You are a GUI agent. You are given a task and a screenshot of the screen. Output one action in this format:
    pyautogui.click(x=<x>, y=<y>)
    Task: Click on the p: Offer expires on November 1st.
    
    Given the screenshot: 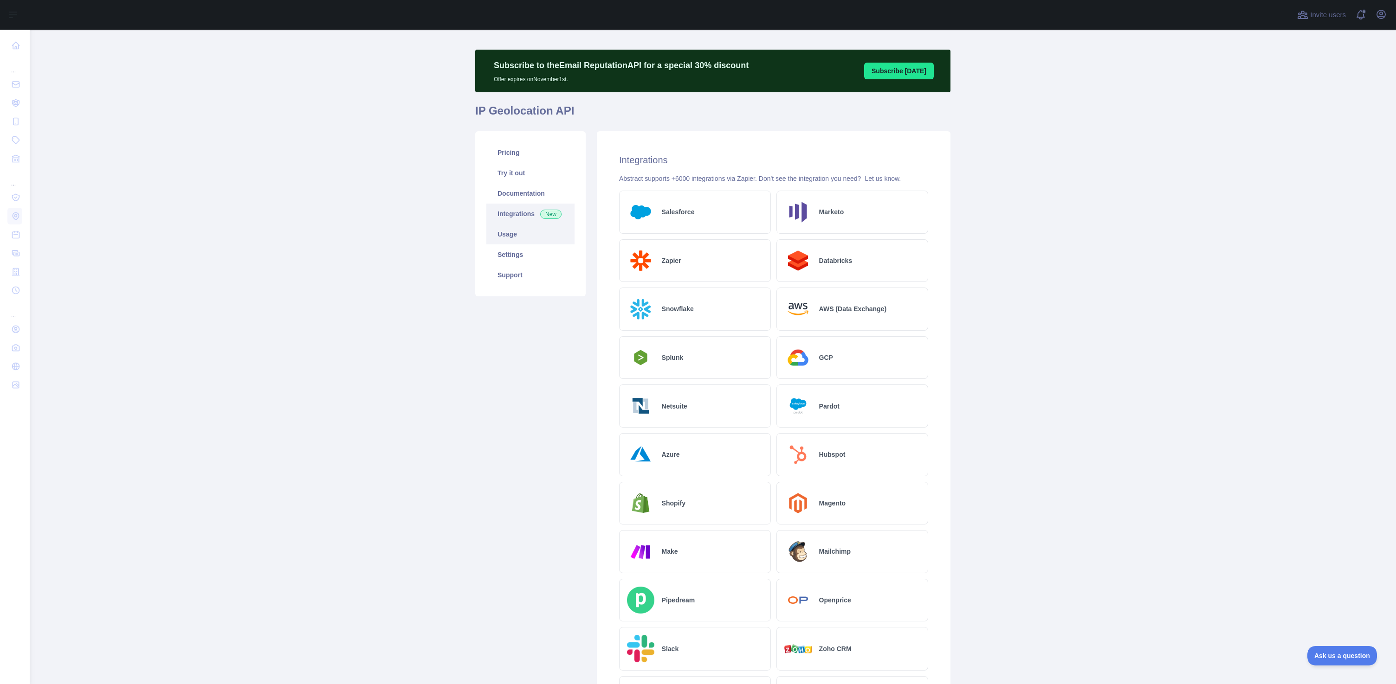 What is the action you would take?
    pyautogui.click(x=621, y=77)
    